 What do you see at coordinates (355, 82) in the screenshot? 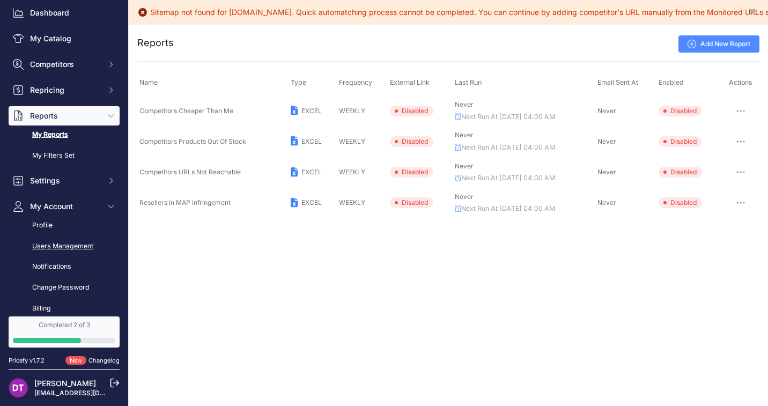
I see `span: Frequency` at bounding box center [355, 82].